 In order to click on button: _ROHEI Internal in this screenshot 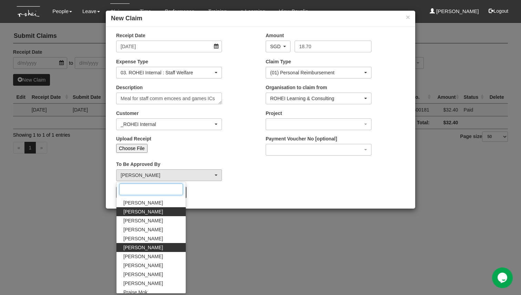, I will do `click(169, 124)`.